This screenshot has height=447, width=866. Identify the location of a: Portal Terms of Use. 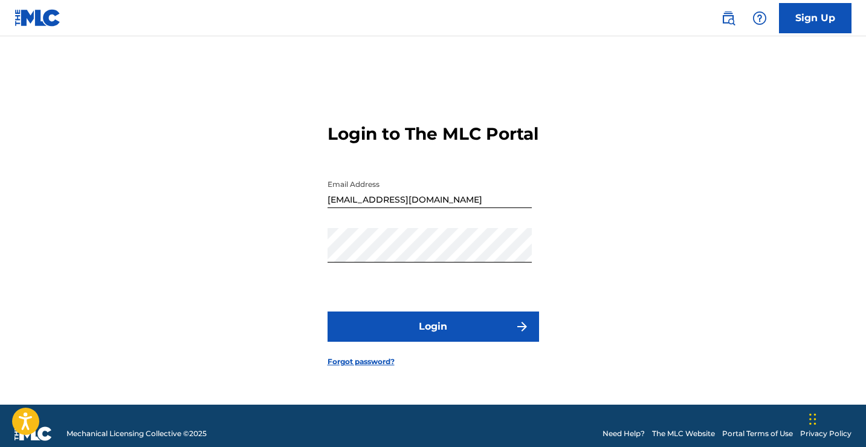
(757, 433).